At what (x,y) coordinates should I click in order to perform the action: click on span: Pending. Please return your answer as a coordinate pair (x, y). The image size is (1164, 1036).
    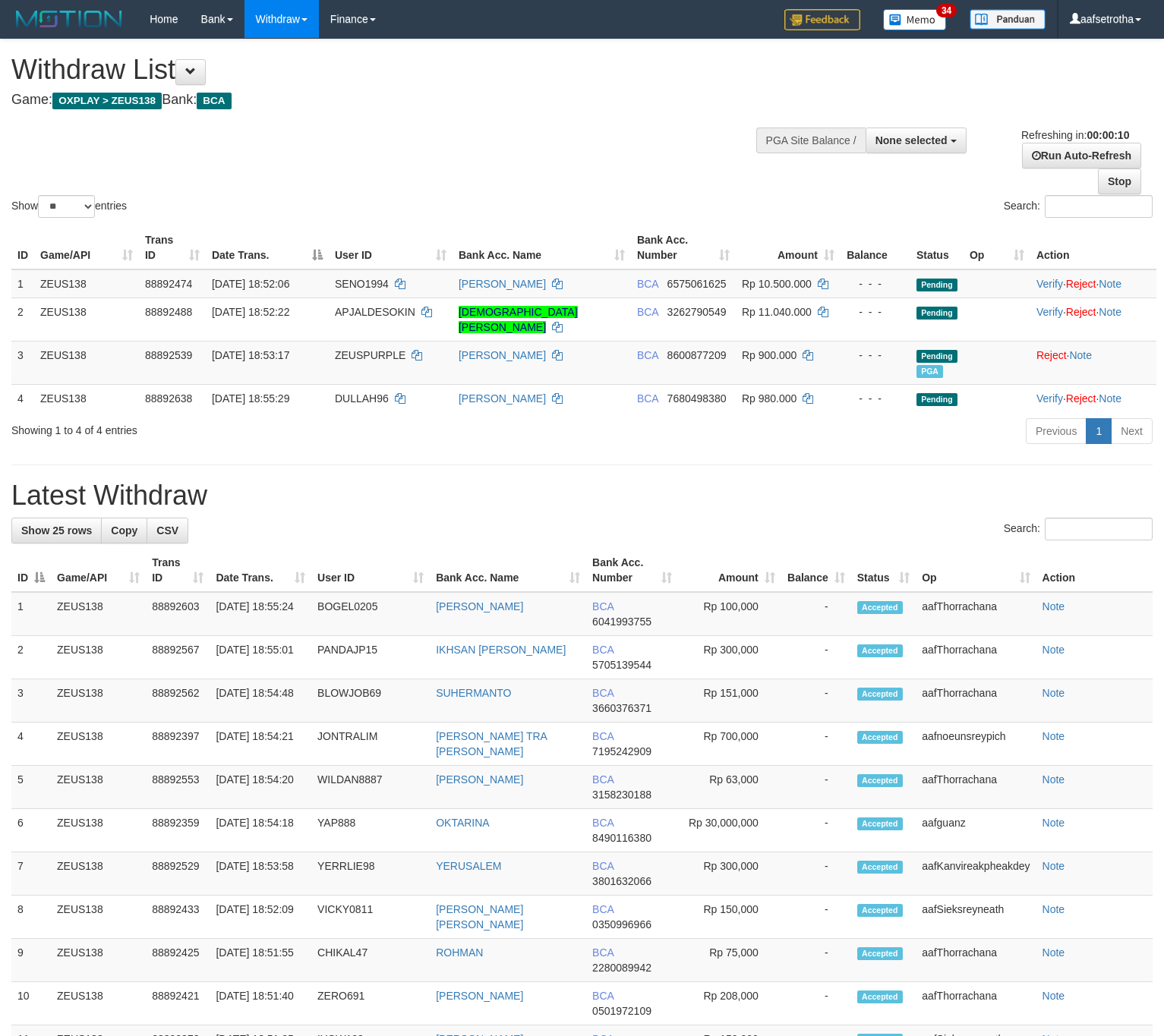
    Looking at the image, I should click on (937, 285).